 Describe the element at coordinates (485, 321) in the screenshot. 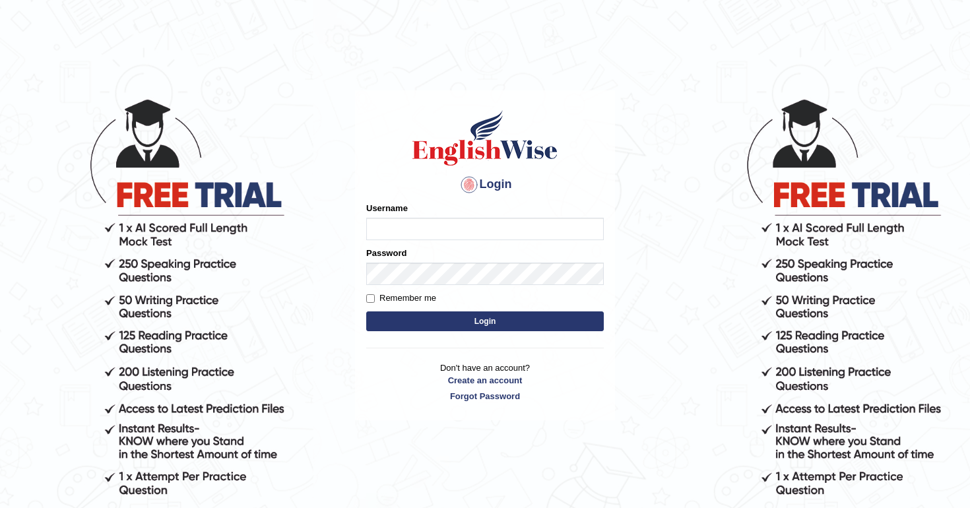

I see `button: Login` at that location.